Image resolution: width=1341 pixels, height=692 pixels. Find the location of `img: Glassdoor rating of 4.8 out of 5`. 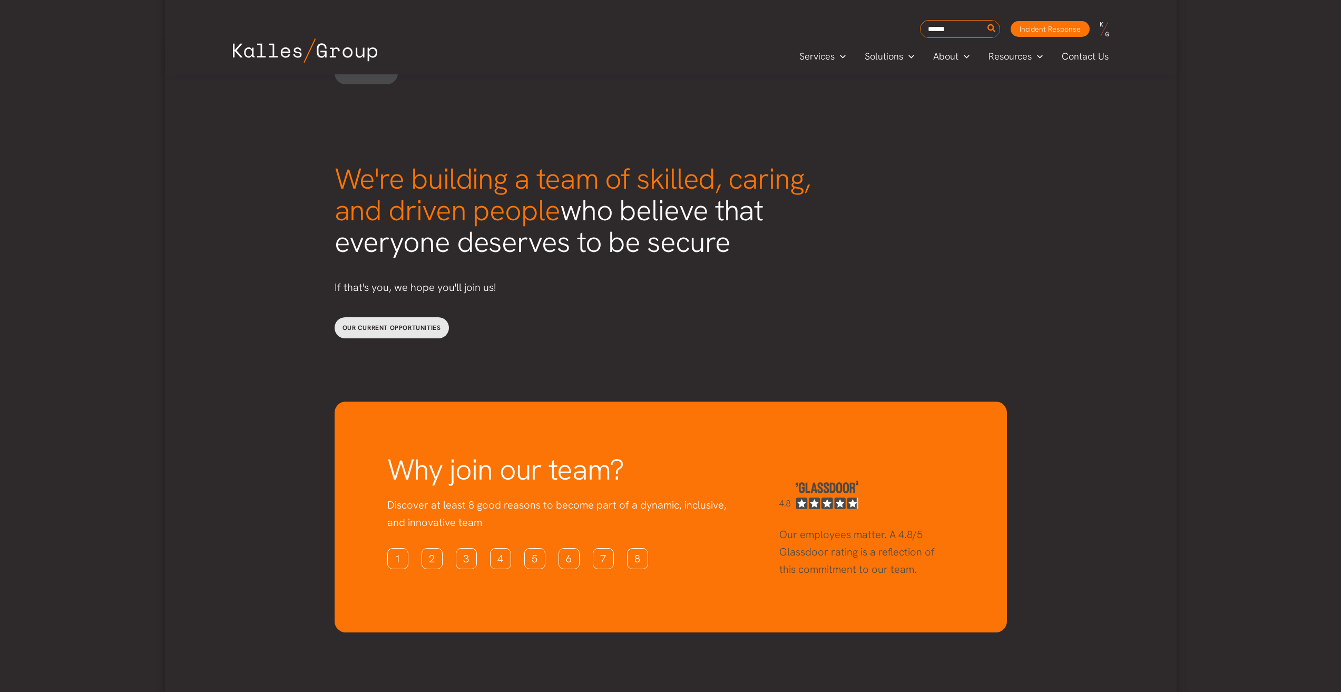

img: Glassdoor rating of 4.8 out of 5 is located at coordinates (819, 494).